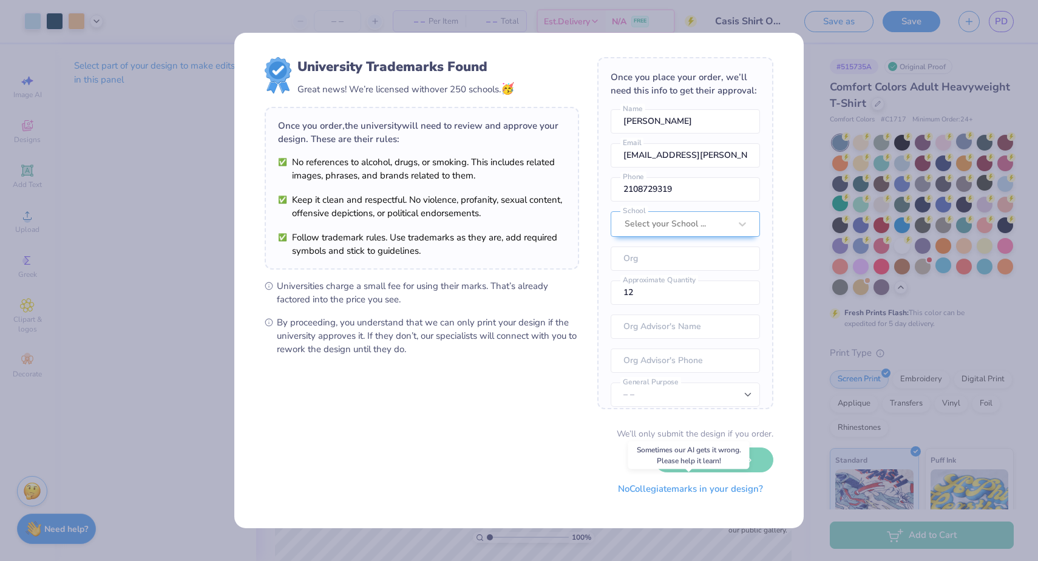  I want to click on li: No references to alcohol, drugs, or smoking. This includes related images, phrases, and brands re..., so click(422, 169).